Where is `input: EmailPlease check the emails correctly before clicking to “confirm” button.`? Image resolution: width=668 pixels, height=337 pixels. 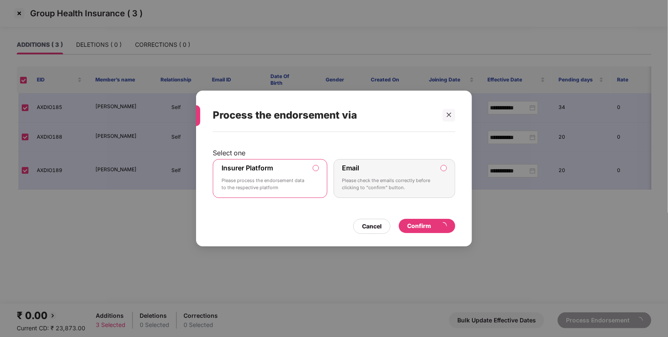
input: EmailPlease check the emails correctly before clicking to “confirm” button. is located at coordinates (444, 168).